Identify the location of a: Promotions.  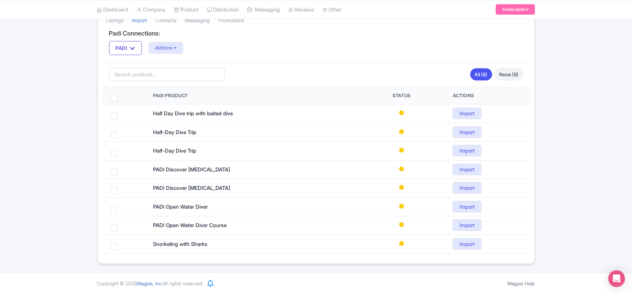
(231, 21).